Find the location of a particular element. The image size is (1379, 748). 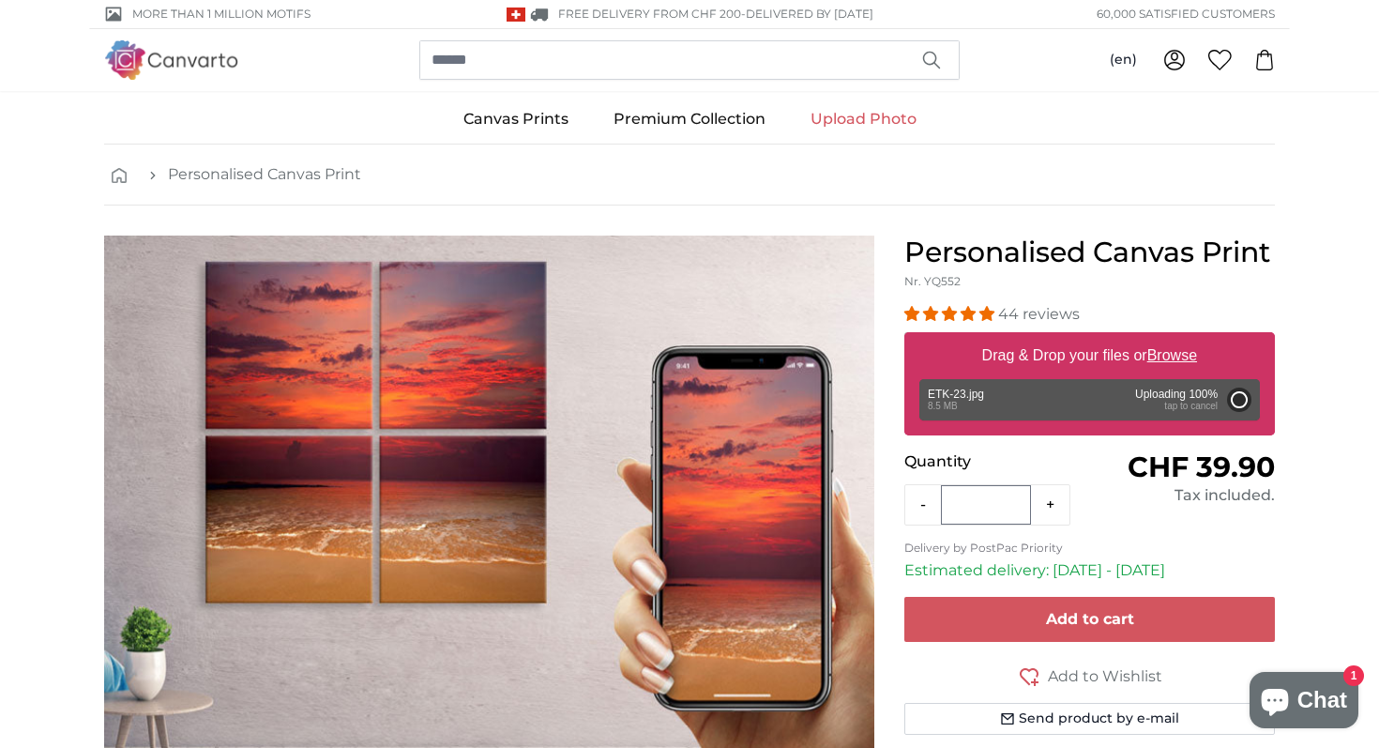

span: 60,000 satisfied customers is located at coordinates (1186, 14).